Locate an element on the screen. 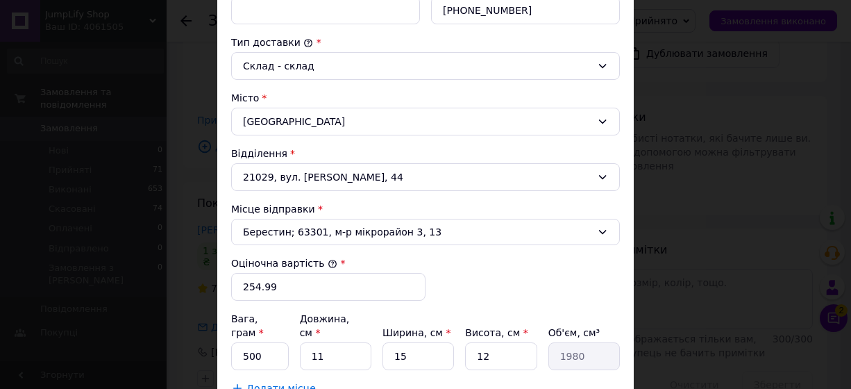  div: Місце відправки is located at coordinates (426, 209).